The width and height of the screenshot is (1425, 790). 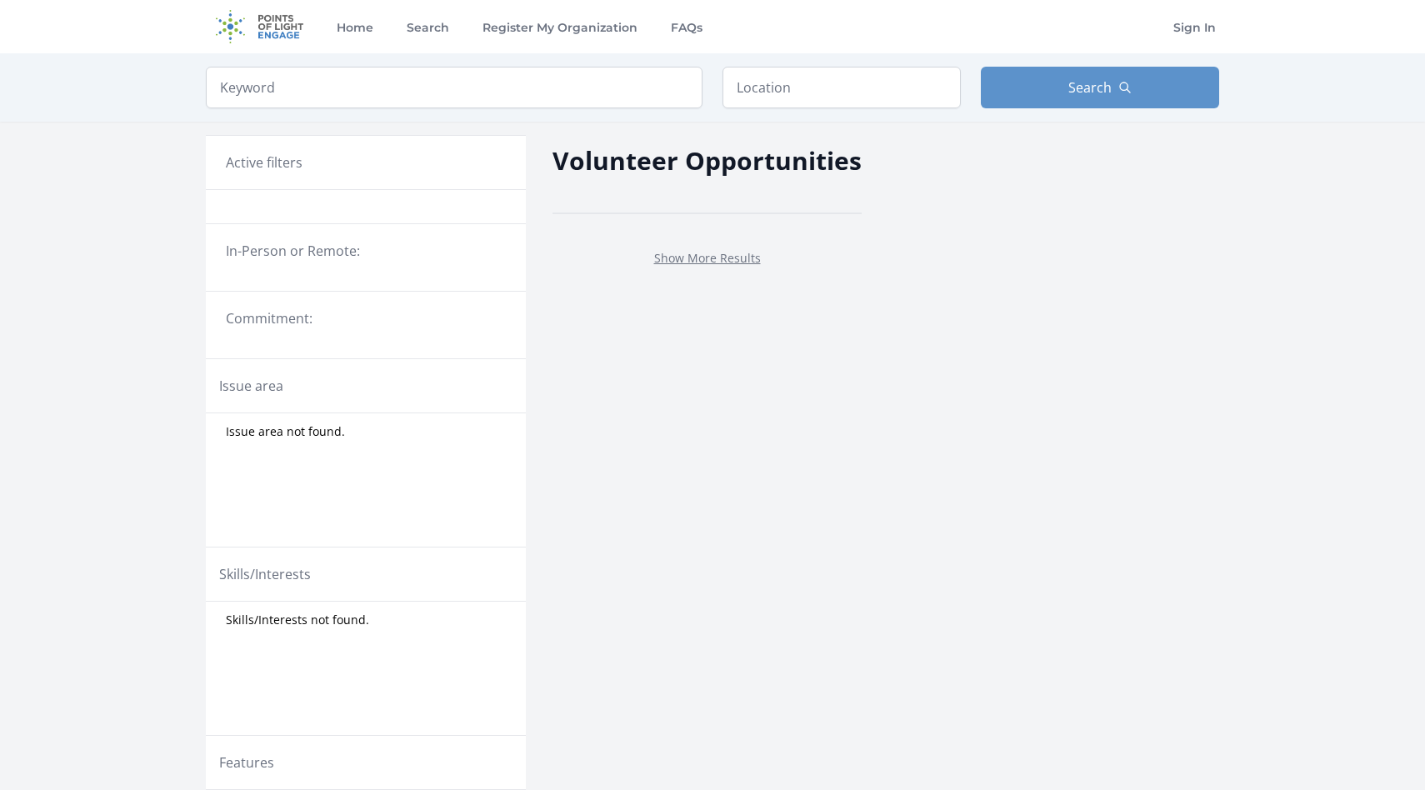 I want to click on span: Skills/Interests not found., so click(x=297, y=620).